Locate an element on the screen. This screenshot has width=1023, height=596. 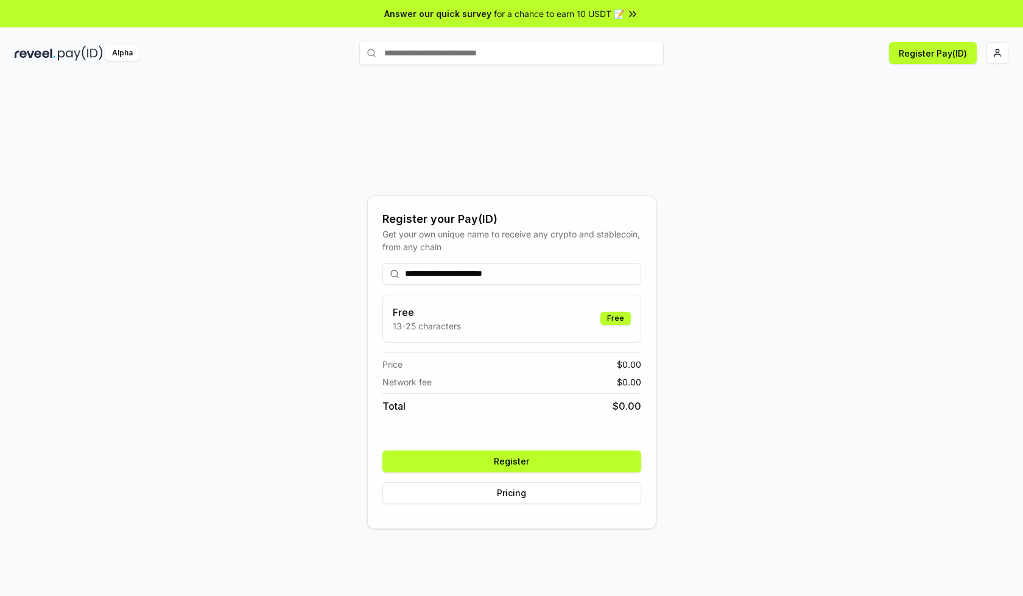
button: Pricing is located at coordinates (511, 493).